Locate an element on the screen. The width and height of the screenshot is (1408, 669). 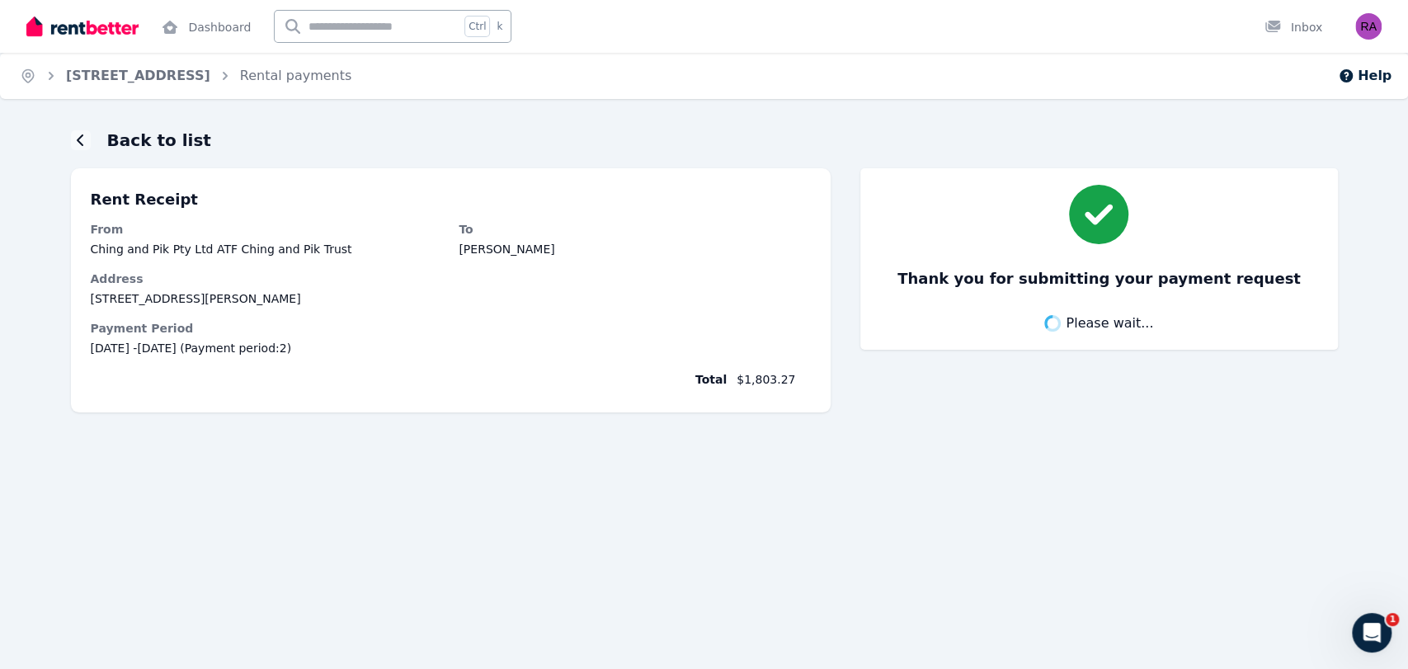
div: Inbox is located at coordinates (1293, 27).